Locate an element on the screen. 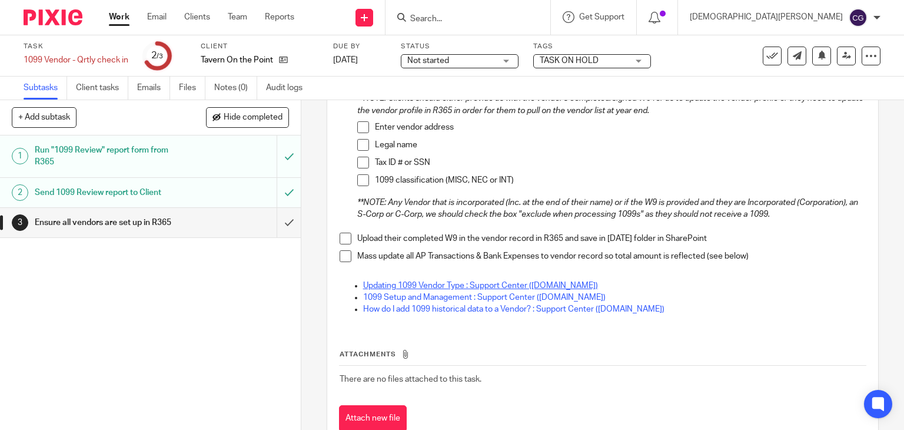 The height and width of the screenshot is (430, 904). span: Not started is located at coordinates (428, 61).